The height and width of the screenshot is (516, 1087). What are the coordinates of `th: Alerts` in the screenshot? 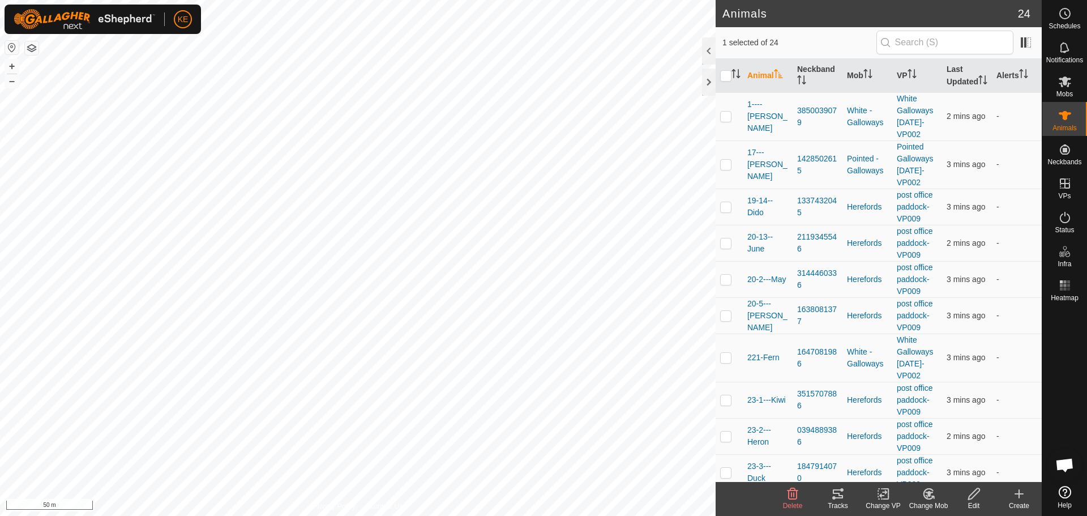 It's located at (1017, 76).